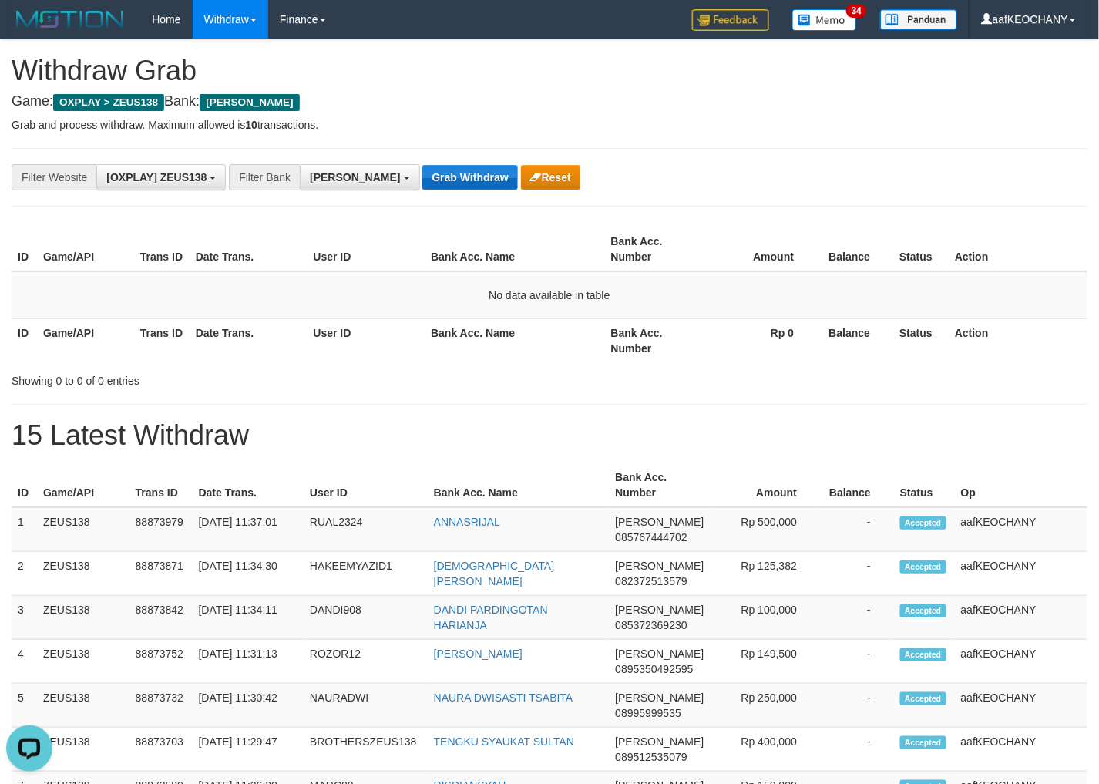  Describe the element at coordinates (161, 529) in the screenshot. I see `td: 88873979` at that location.